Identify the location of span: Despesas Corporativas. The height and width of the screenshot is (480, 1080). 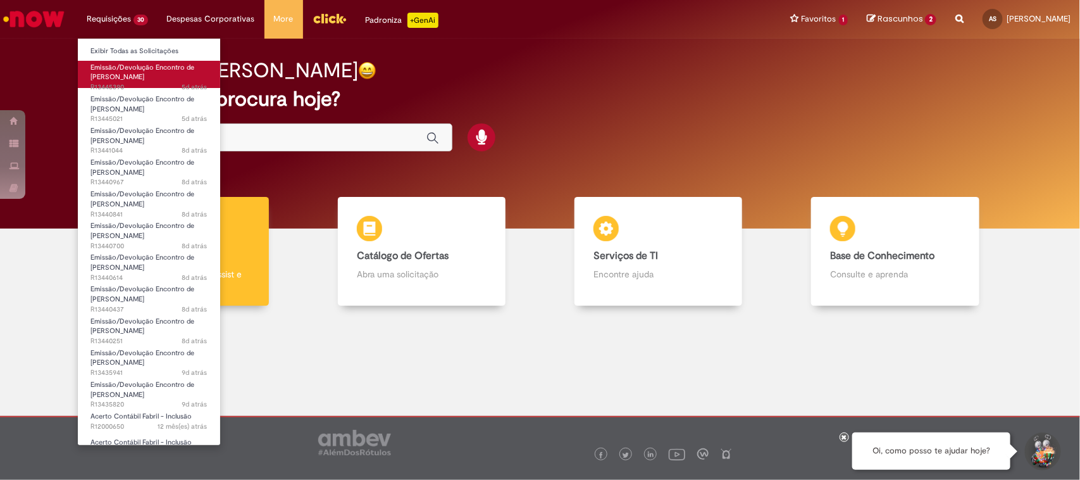
(211, 19).